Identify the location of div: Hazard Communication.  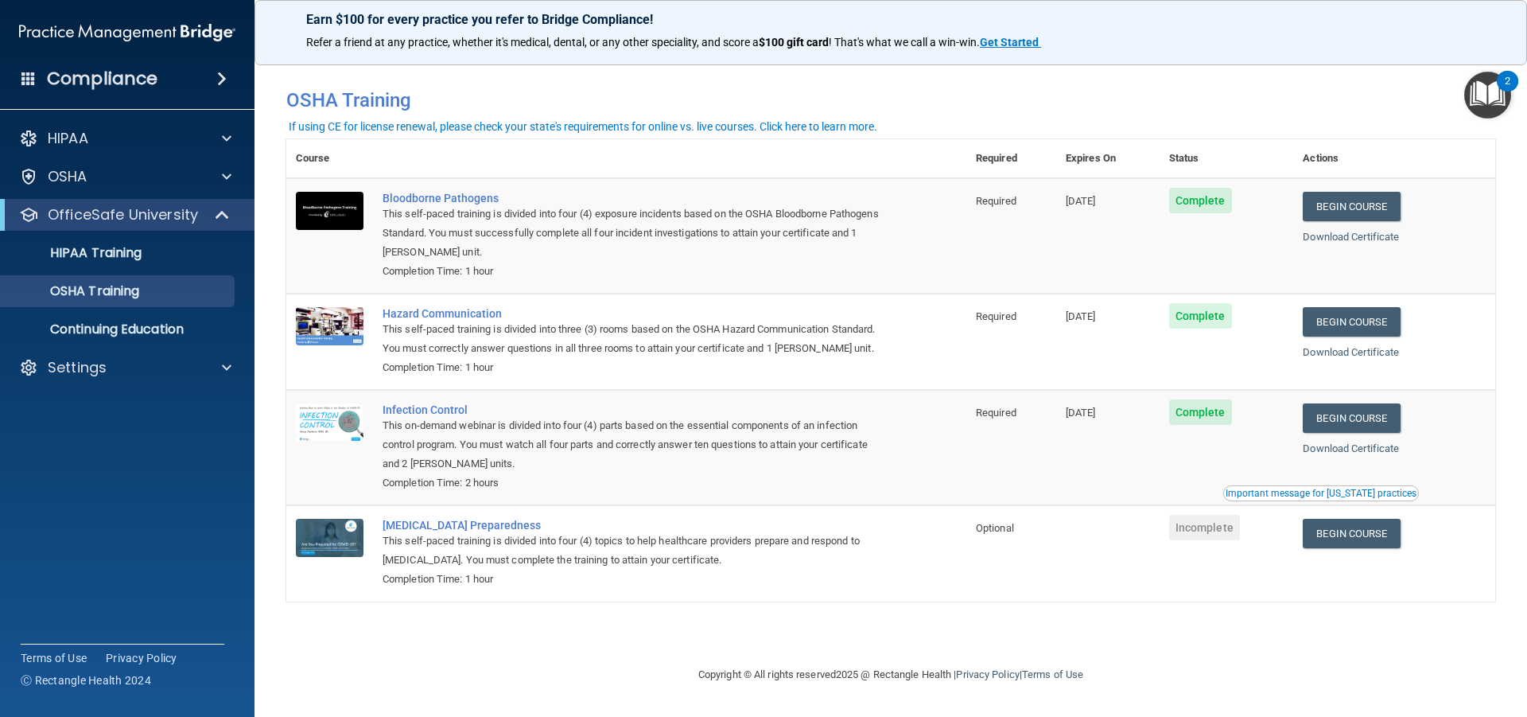
(635, 313).